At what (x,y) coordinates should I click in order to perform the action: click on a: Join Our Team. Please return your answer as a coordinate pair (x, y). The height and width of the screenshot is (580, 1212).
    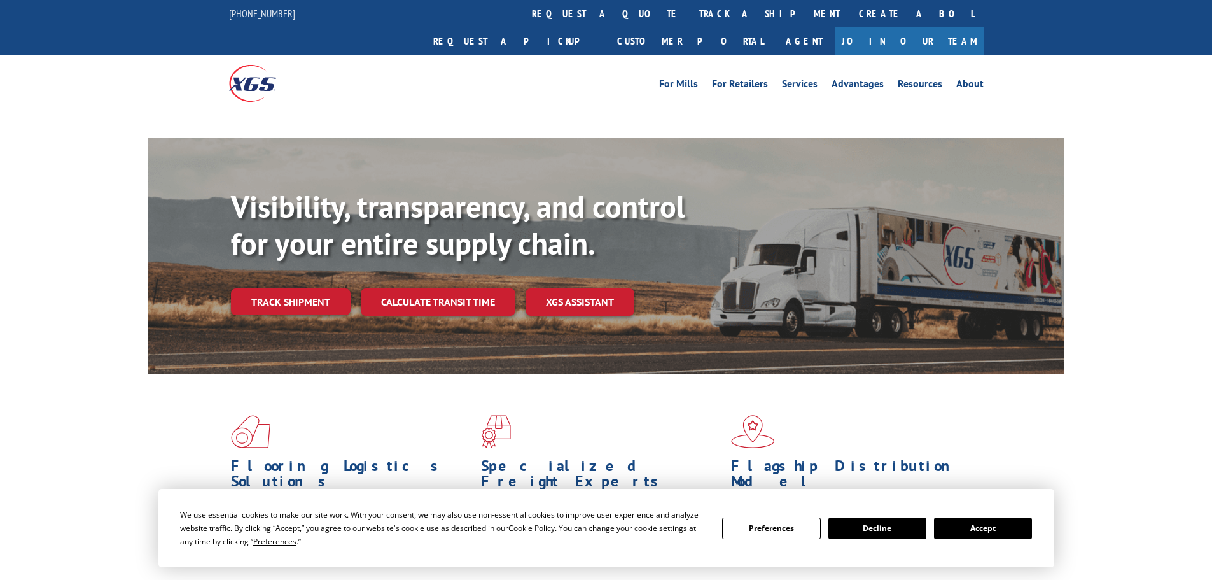
    Looking at the image, I should click on (909, 41).